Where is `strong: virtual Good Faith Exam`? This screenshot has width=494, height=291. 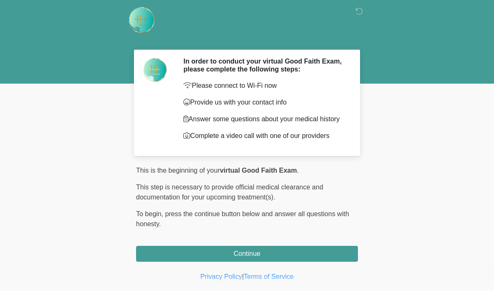 strong: virtual Good Faith Exam is located at coordinates (258, 170).